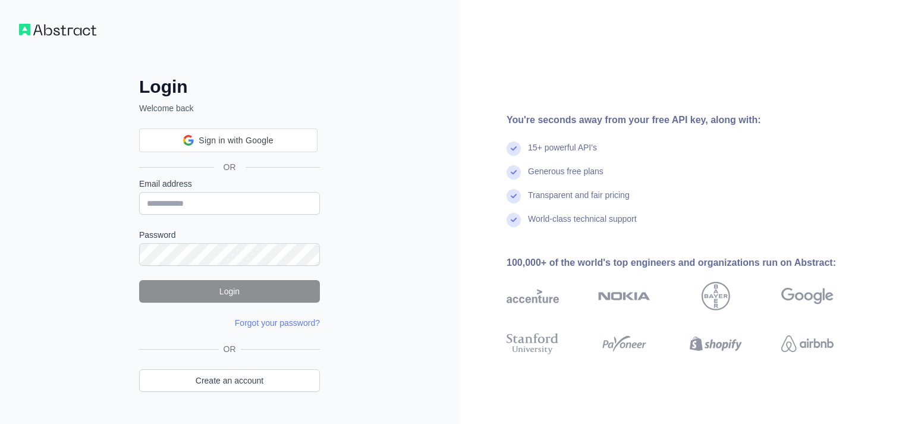  What do you see at coordinates (228, 140) in the screenshot?
I see `div: Sign in with Google` at bounding box center [228, 140].